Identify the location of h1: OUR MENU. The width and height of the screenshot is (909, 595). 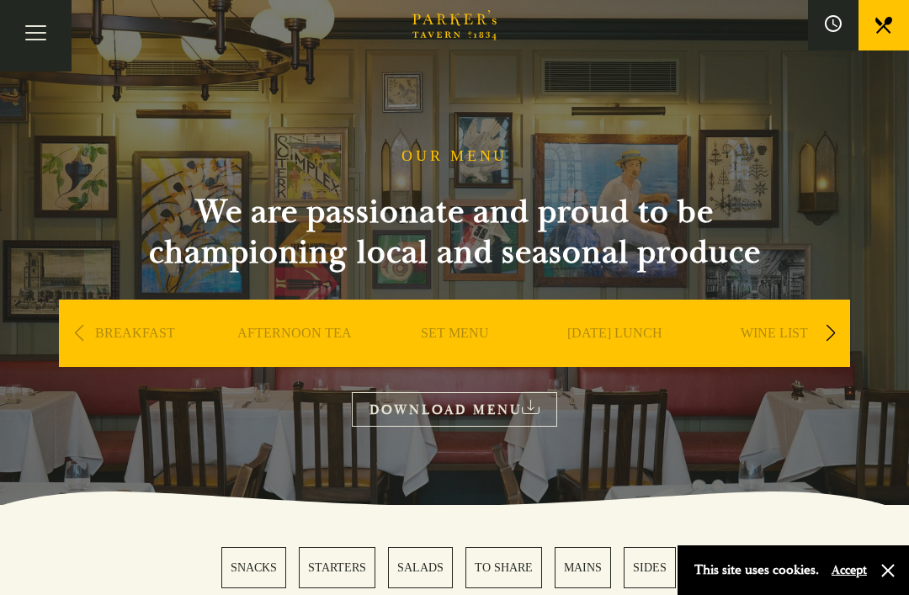
(454, 157).